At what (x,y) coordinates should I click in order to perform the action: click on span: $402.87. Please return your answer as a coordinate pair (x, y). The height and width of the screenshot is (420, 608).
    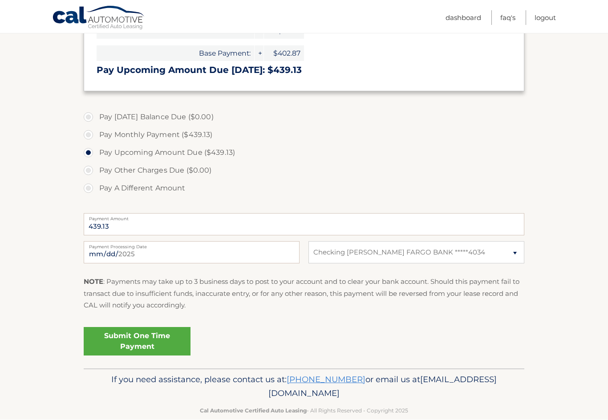
    Looking at the image, I should click on (284, 53).